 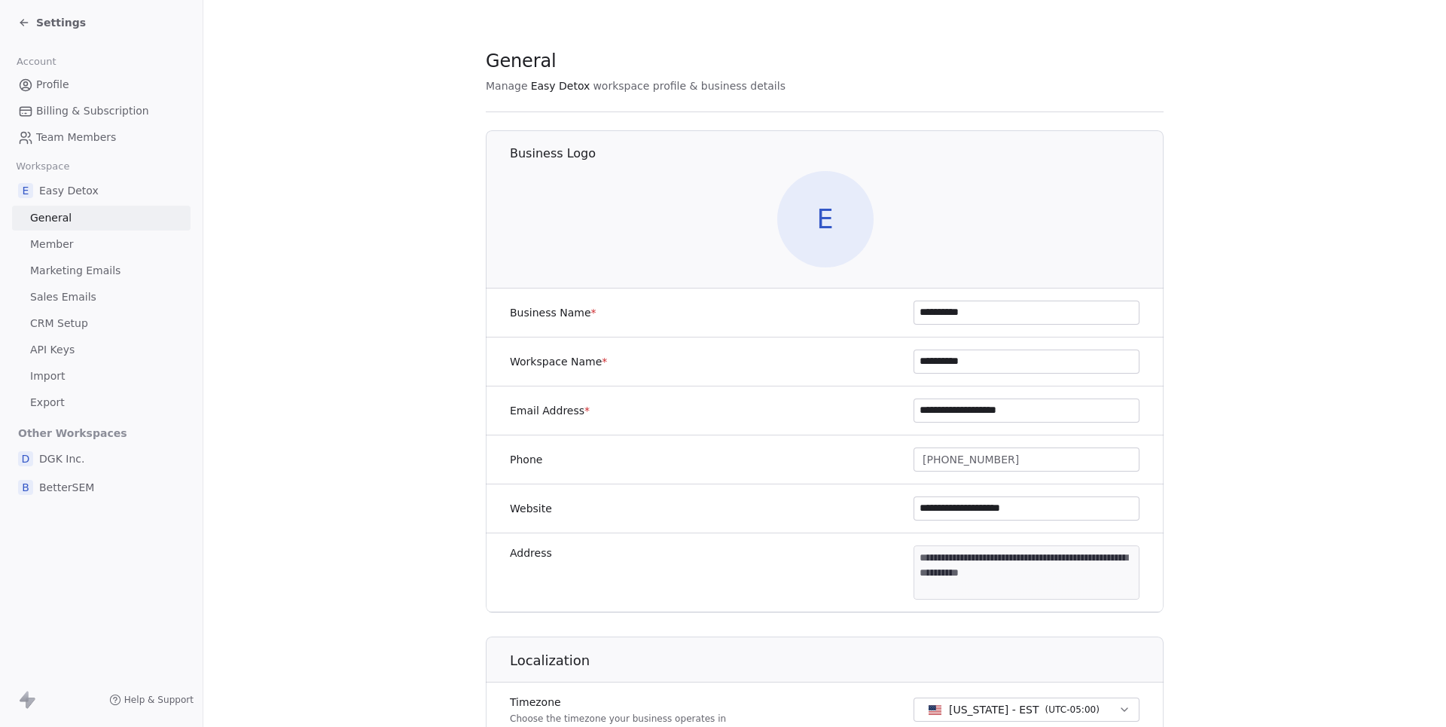 What do you see at coordinates (101, 111) in the screenshot?
I see `a: Billing & Subscription` at bounding box center [101, 111].